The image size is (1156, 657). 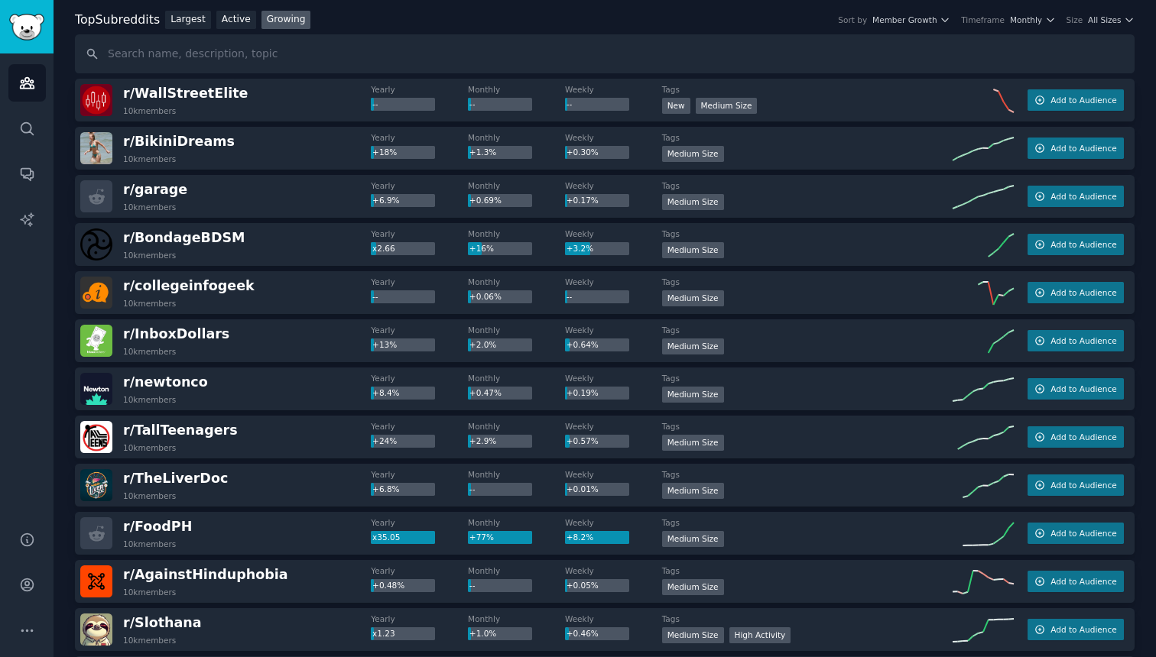 I want to click on span: +0.30%, so click(x=583, y=152).